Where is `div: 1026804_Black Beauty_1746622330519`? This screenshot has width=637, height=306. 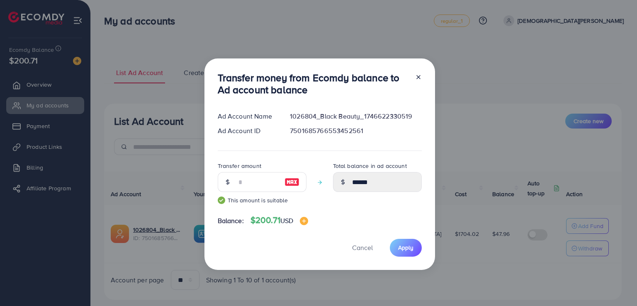
div: 1026804_Black Beauty_1746622330519 is located at coordinates (355, 116).